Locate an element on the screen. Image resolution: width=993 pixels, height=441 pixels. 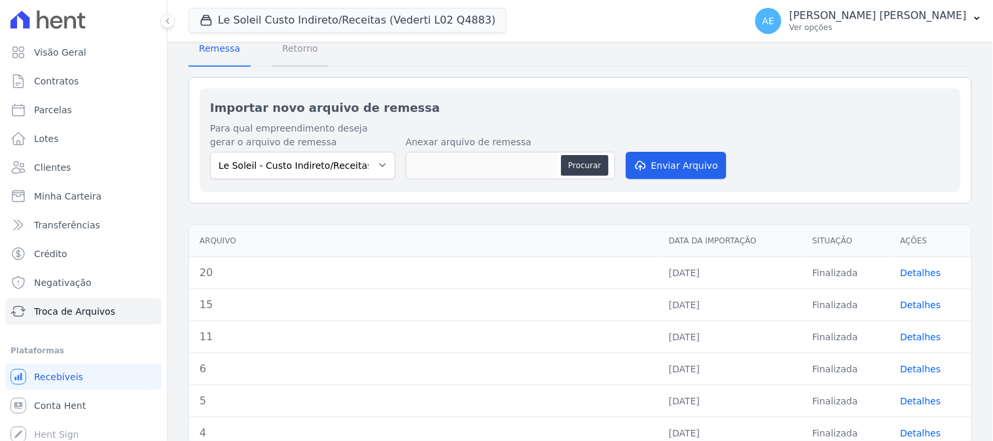
button: Le Soleil Custo Indireto/Receitas (Vederti L02 Q4883) is located at coordinates (348, 20).